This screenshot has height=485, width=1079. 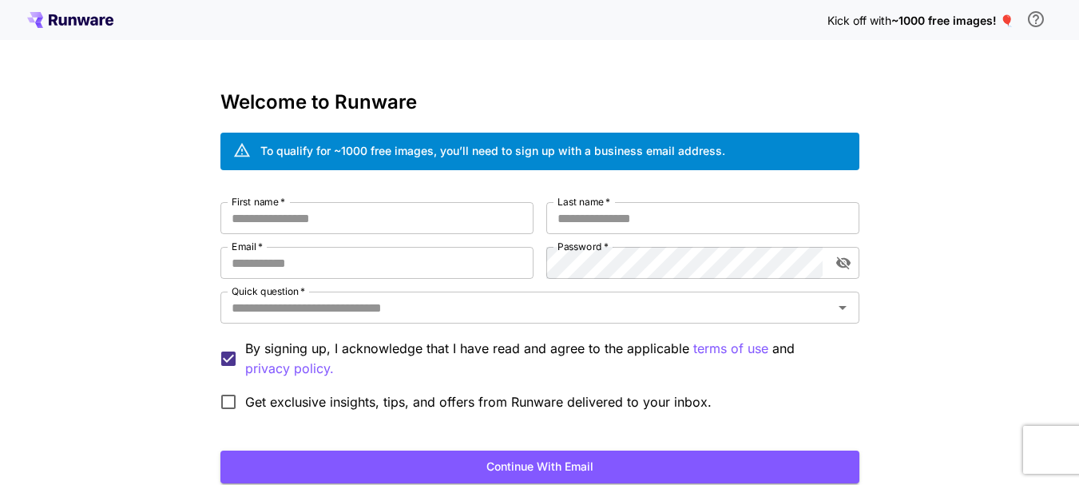 I want to click on label: Email, so click(x=247, y=246).